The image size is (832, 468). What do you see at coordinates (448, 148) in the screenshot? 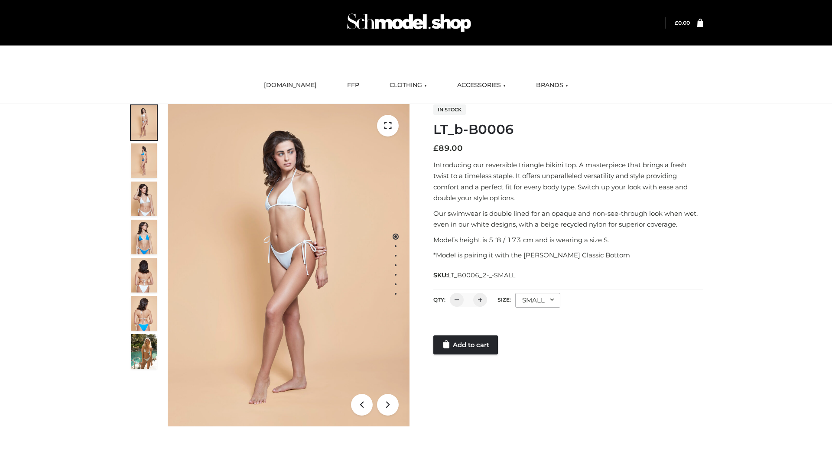
I see `bdi: 89.00` at bounding box center [448, 148].